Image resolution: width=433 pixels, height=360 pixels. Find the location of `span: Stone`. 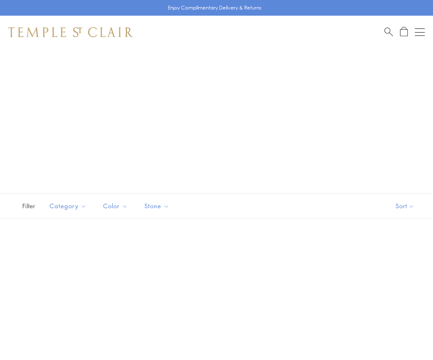

span: Stone is located at coordinates (158, 206).